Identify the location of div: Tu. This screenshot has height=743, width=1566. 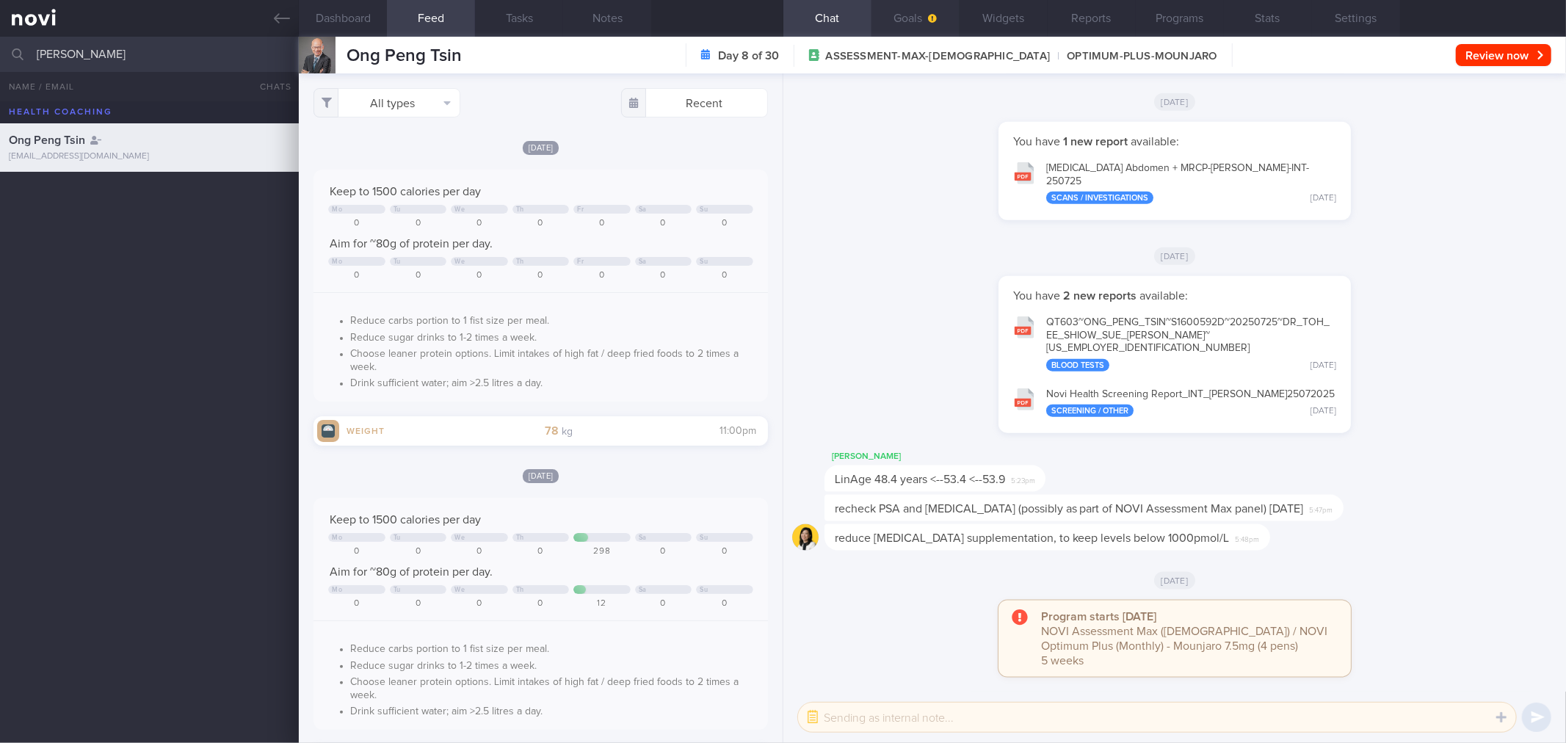
(397, 537).